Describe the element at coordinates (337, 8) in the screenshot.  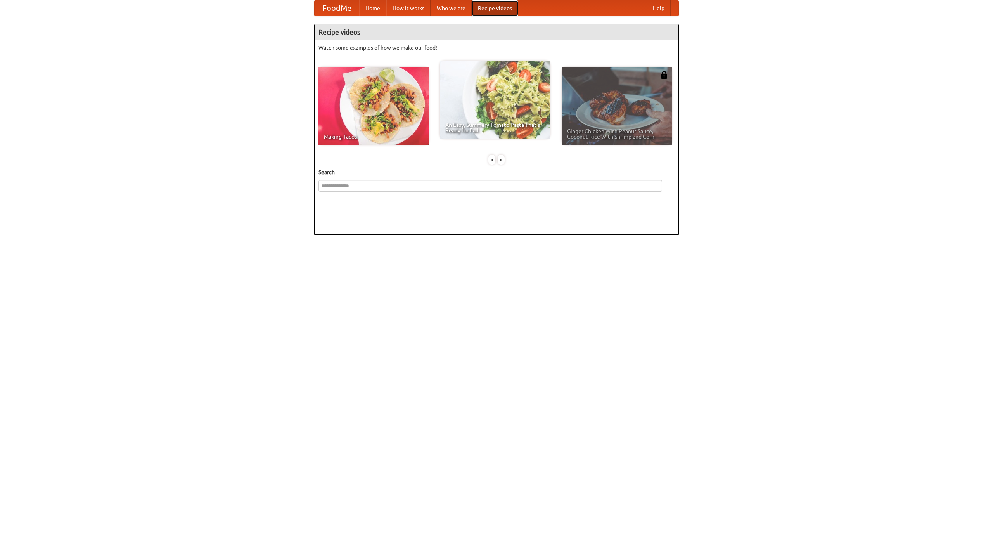
I see `a: FoodMe` at that location.